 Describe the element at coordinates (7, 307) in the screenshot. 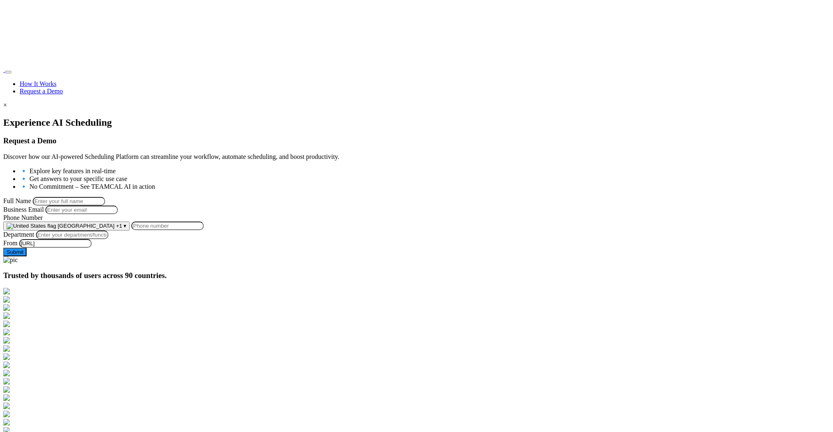

I see `img: https-ample.co.in-.png` at that location.